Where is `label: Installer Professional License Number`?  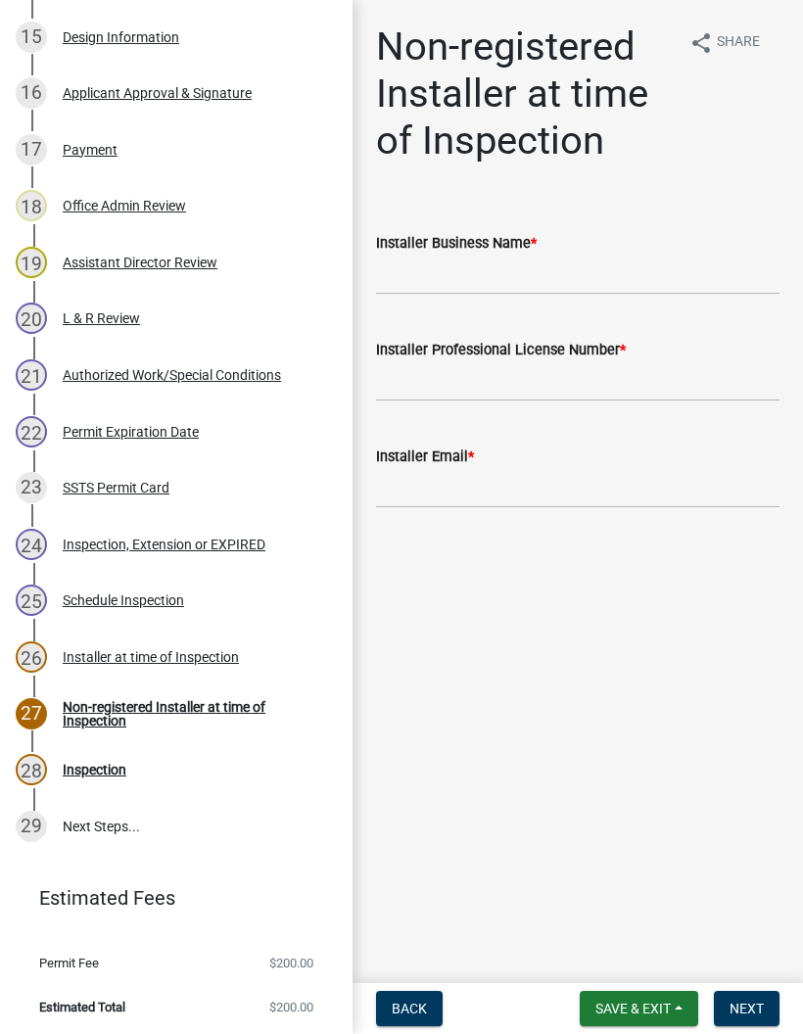 label: Installer Professional License Number is located at coordinates (500, 351).